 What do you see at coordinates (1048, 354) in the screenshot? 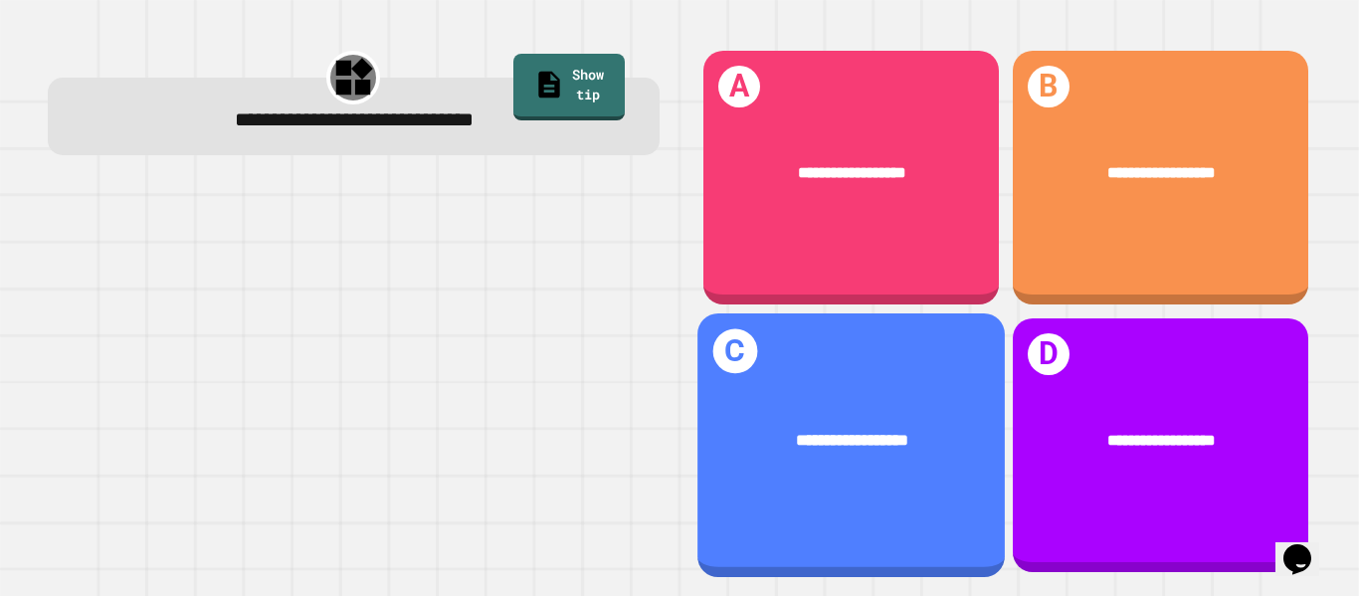
I see `h1: D` at bounding box center [1048, 354].